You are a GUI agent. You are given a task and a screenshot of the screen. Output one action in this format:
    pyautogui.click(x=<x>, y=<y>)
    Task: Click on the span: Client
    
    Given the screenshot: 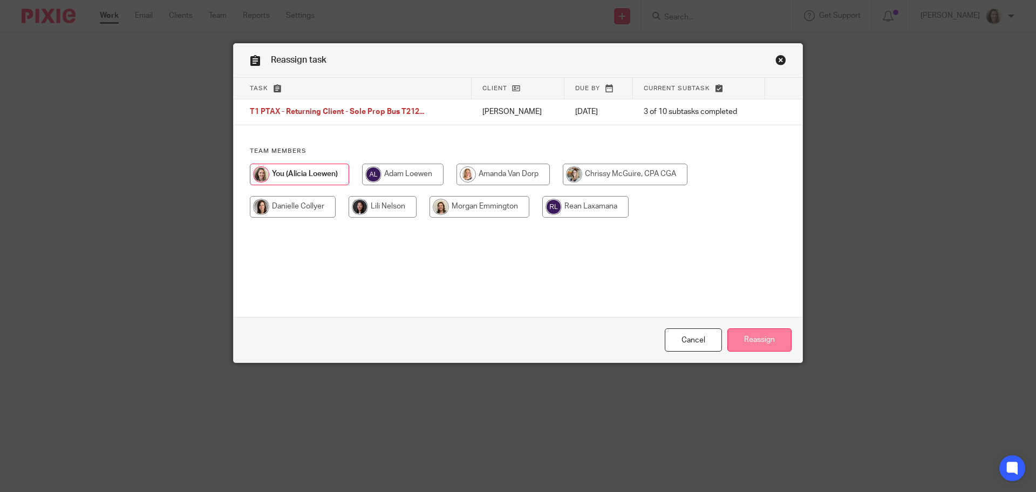 What is the action you would take?
    pyautogui.click(x=495, y=88)
    